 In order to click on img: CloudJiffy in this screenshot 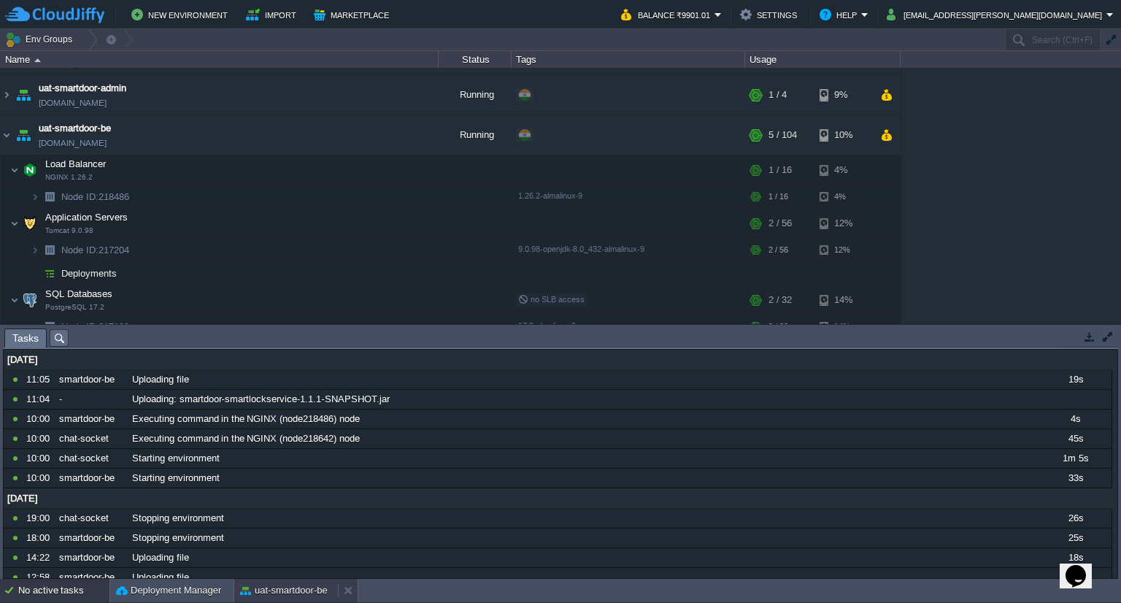, I will do `click(55, 15)`.